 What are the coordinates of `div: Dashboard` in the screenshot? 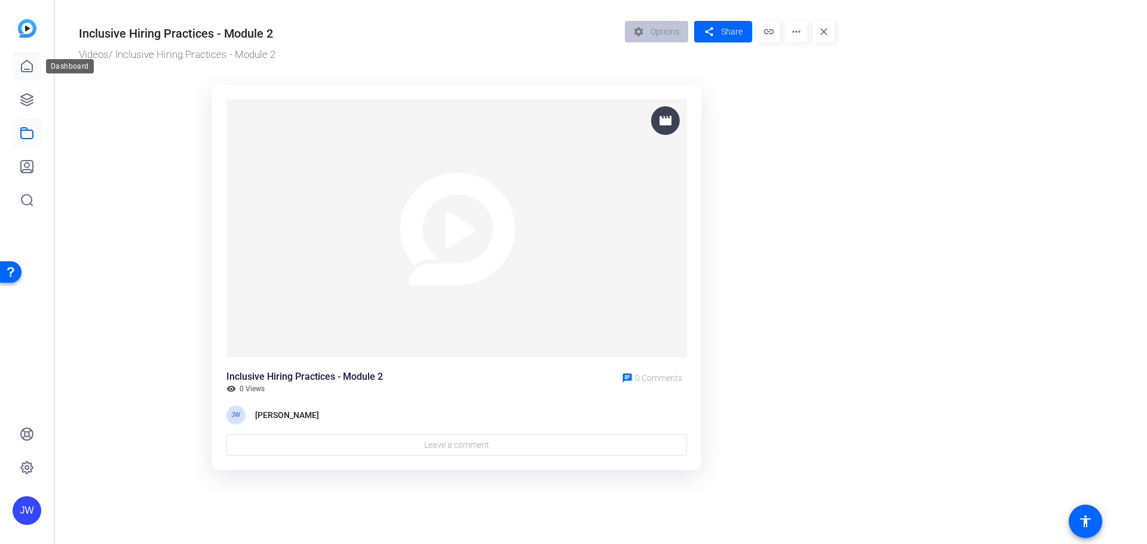 It's located at (70, 66).